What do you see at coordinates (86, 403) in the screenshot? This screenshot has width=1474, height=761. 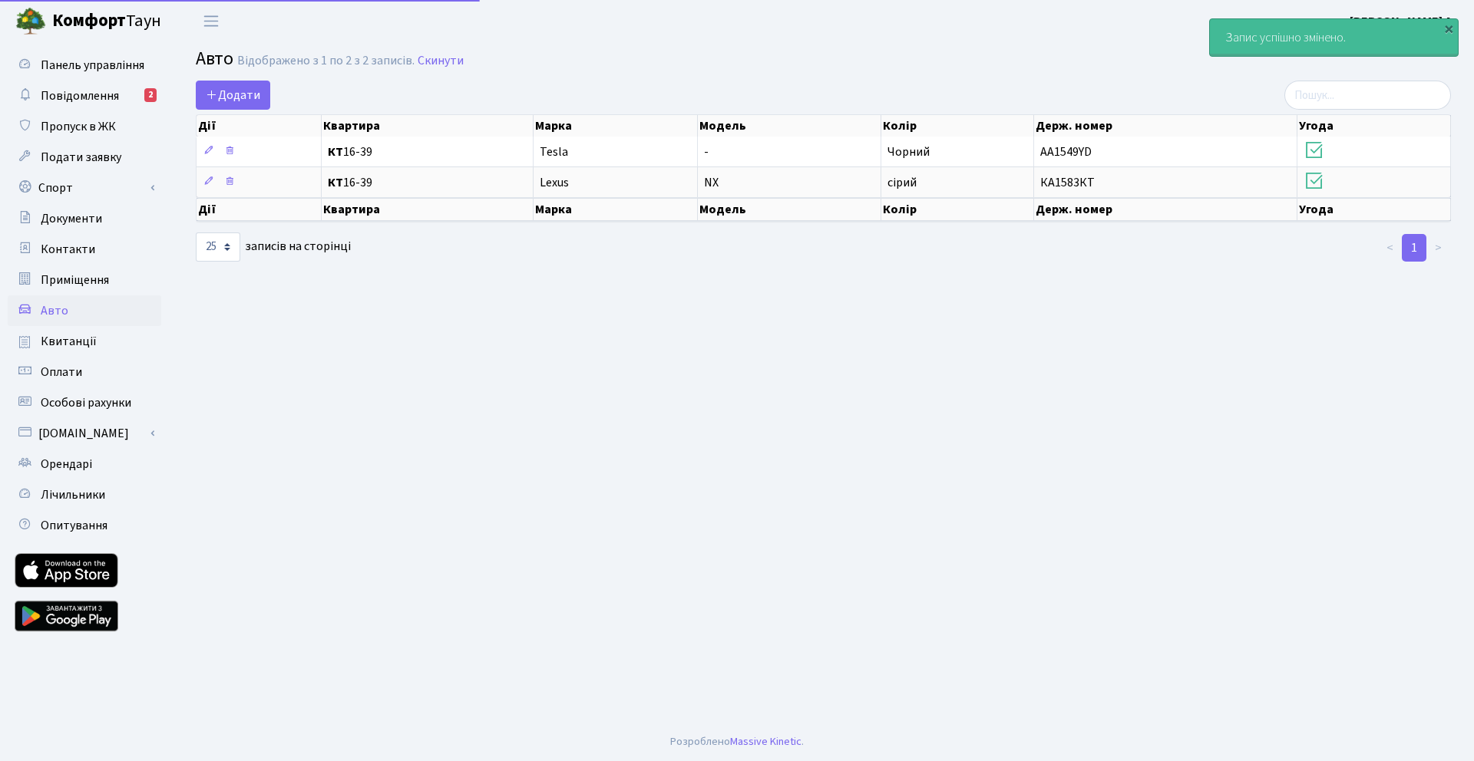 I see `span: Особові рахунки` at bounding box center [86, 403].